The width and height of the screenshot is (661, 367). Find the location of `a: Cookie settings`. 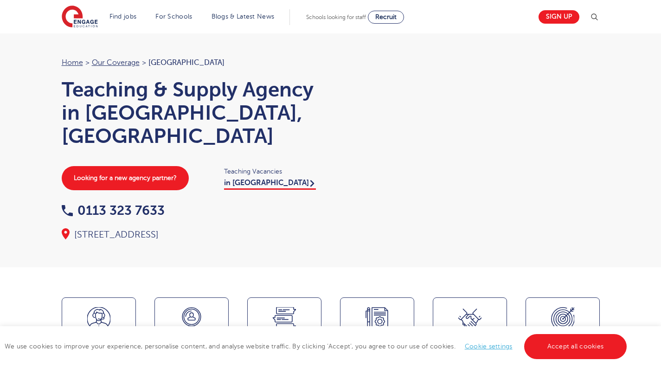

a: Cookie settings is located at coordinates (489, 346).